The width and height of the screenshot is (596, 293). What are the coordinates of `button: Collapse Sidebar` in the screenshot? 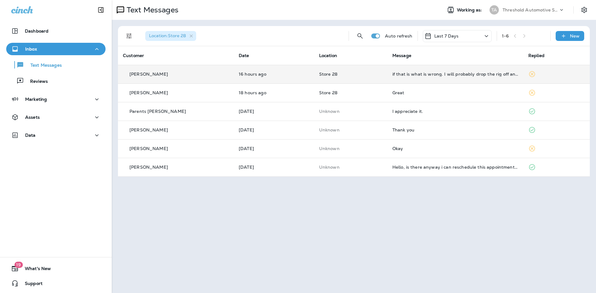 It's located at (101, 10).